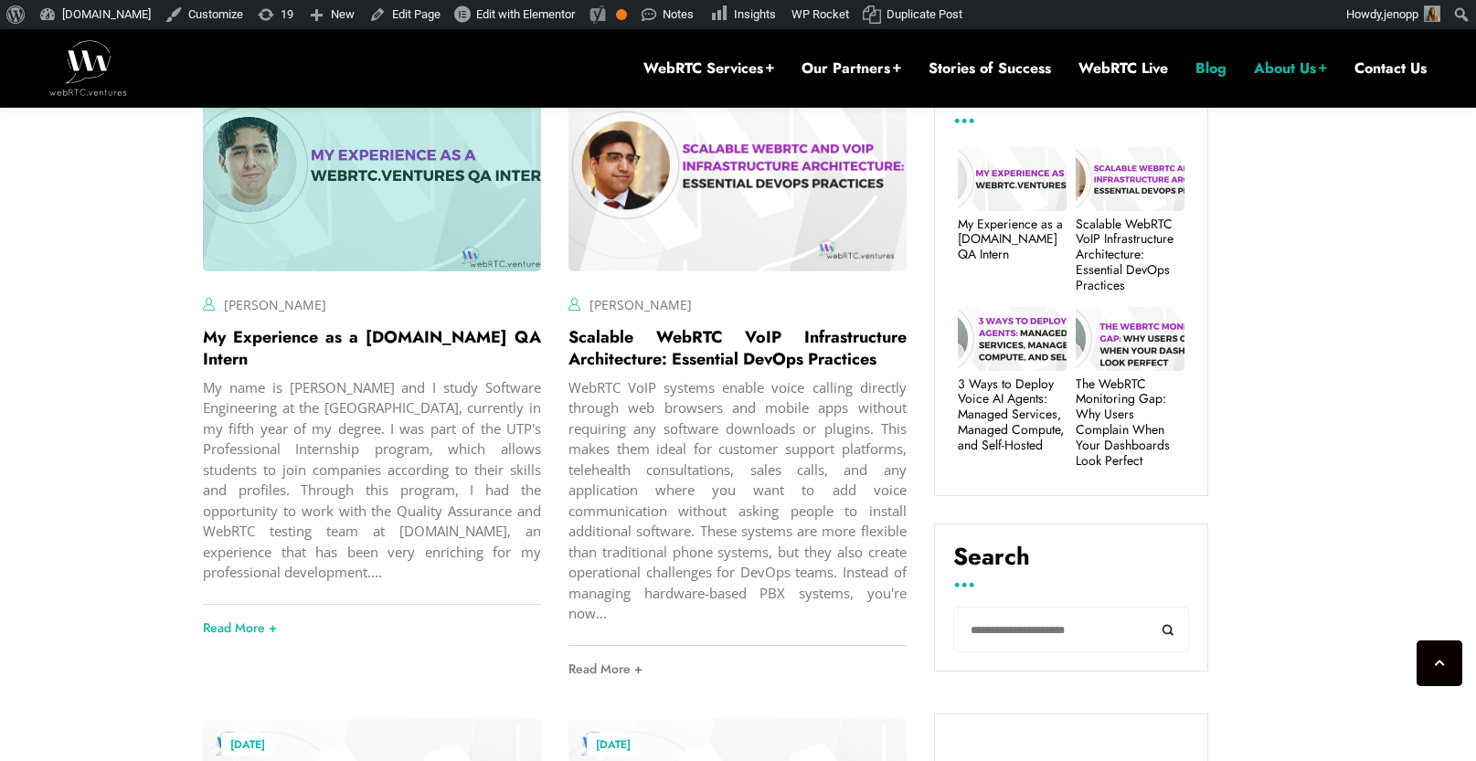  What do you see at coordinates (1071, 564) in the screenshot?
I see `label: Search` at bounding box center [1071, 564].